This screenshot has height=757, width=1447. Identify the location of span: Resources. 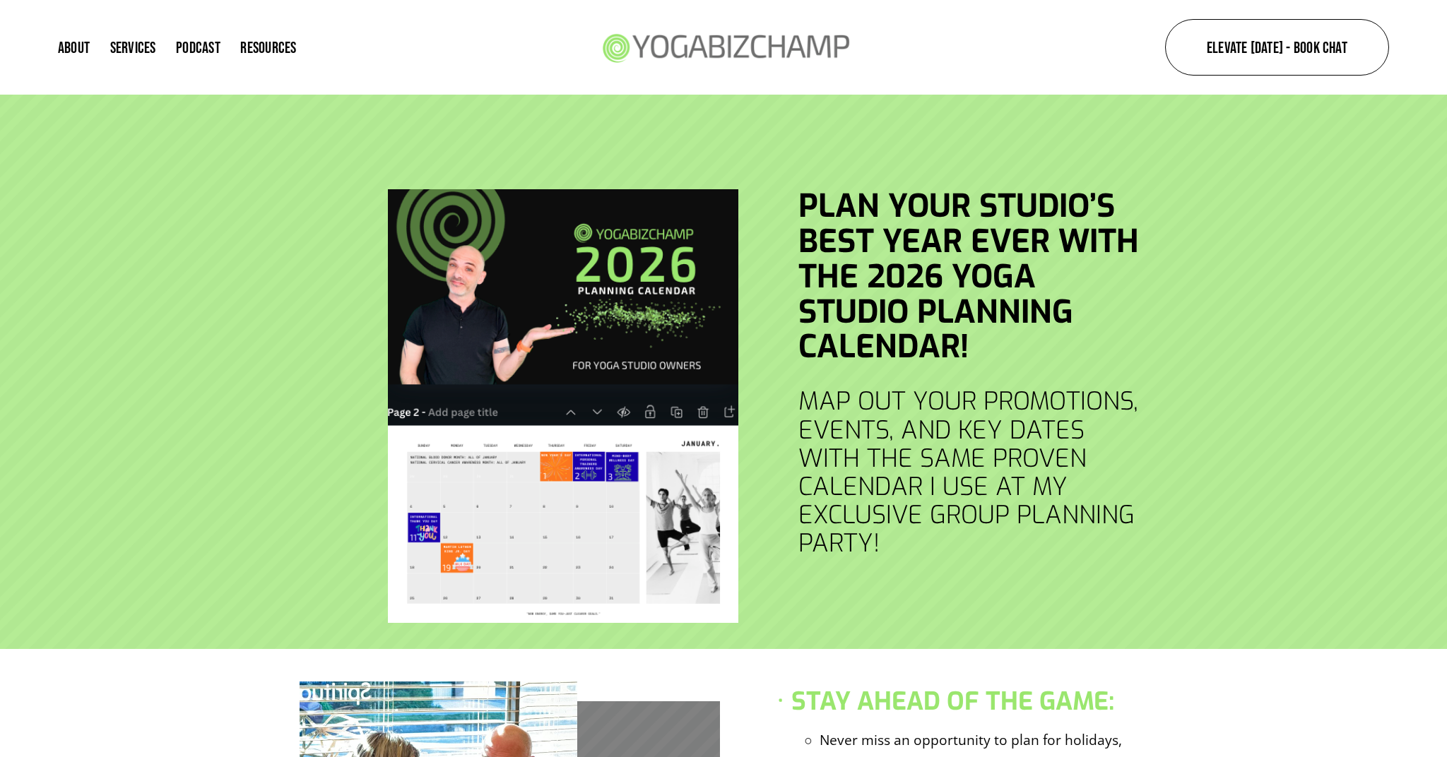
(268, 47).